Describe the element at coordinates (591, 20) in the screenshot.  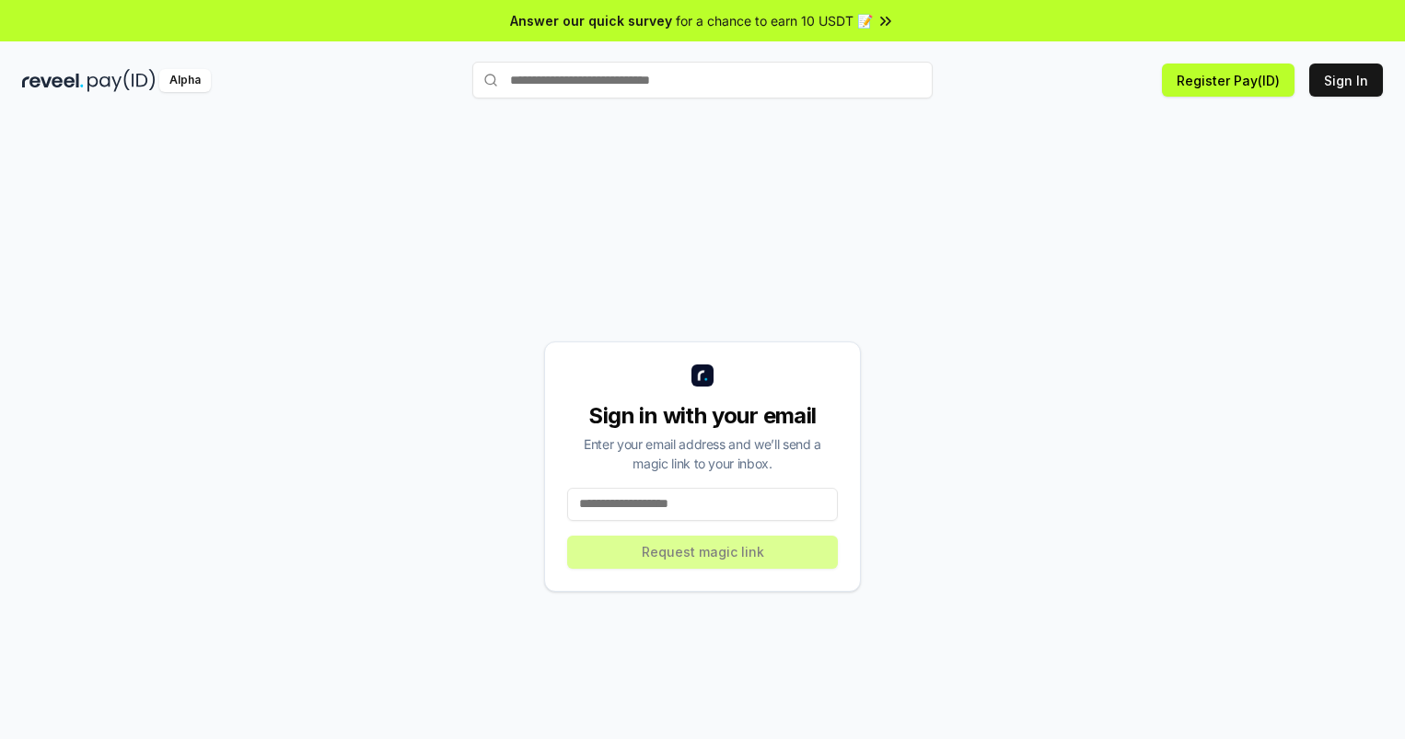
I see `span: Answer our quick survey` at that location.